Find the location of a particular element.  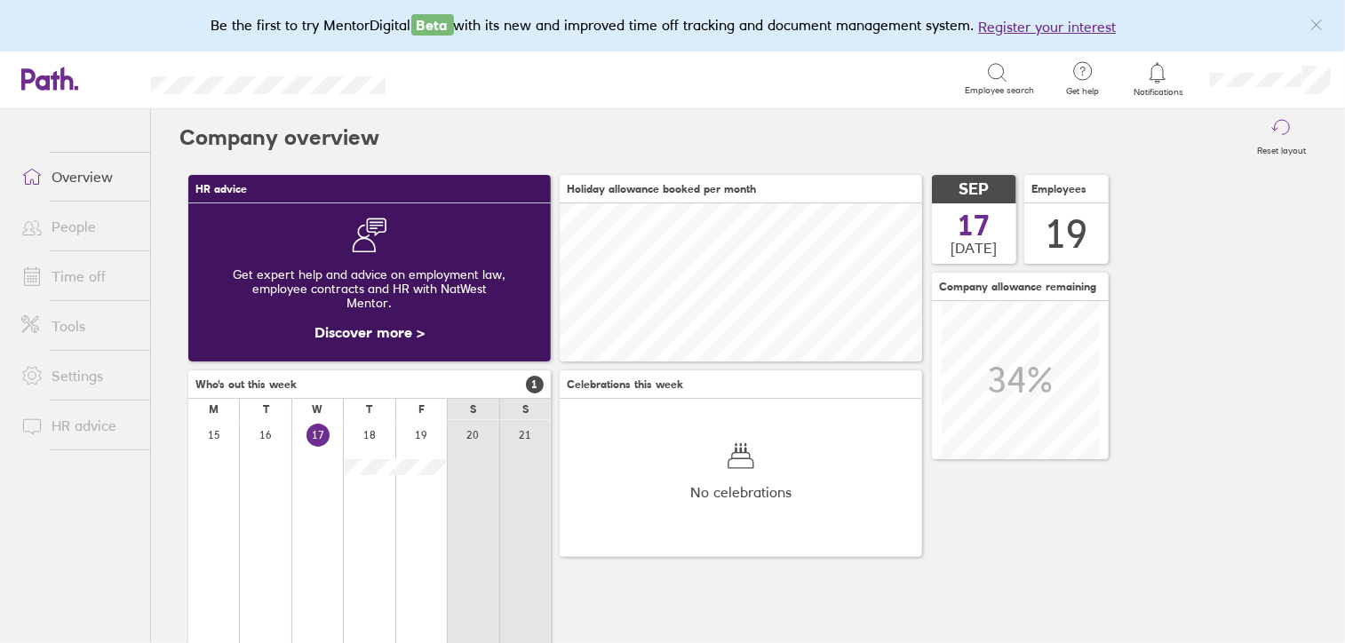

a: Discover more > is located at coordinates (370, 332).